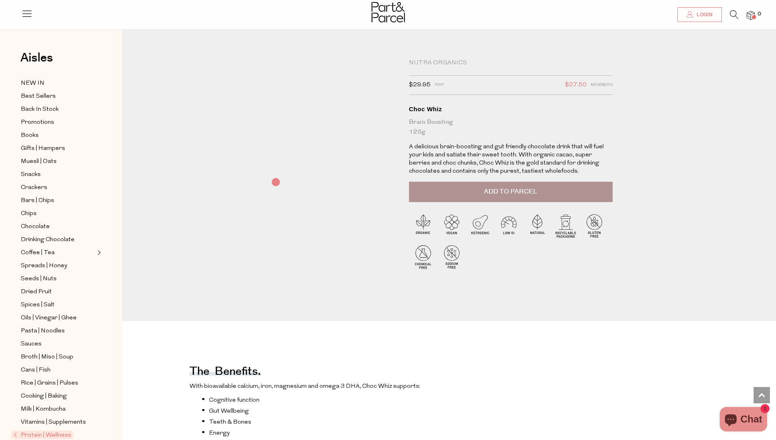 This screenshot has height=440, width=776. Describe the element at coordinates (225, 373) in the screenshot. I see `h4: The benefits.` at that location.